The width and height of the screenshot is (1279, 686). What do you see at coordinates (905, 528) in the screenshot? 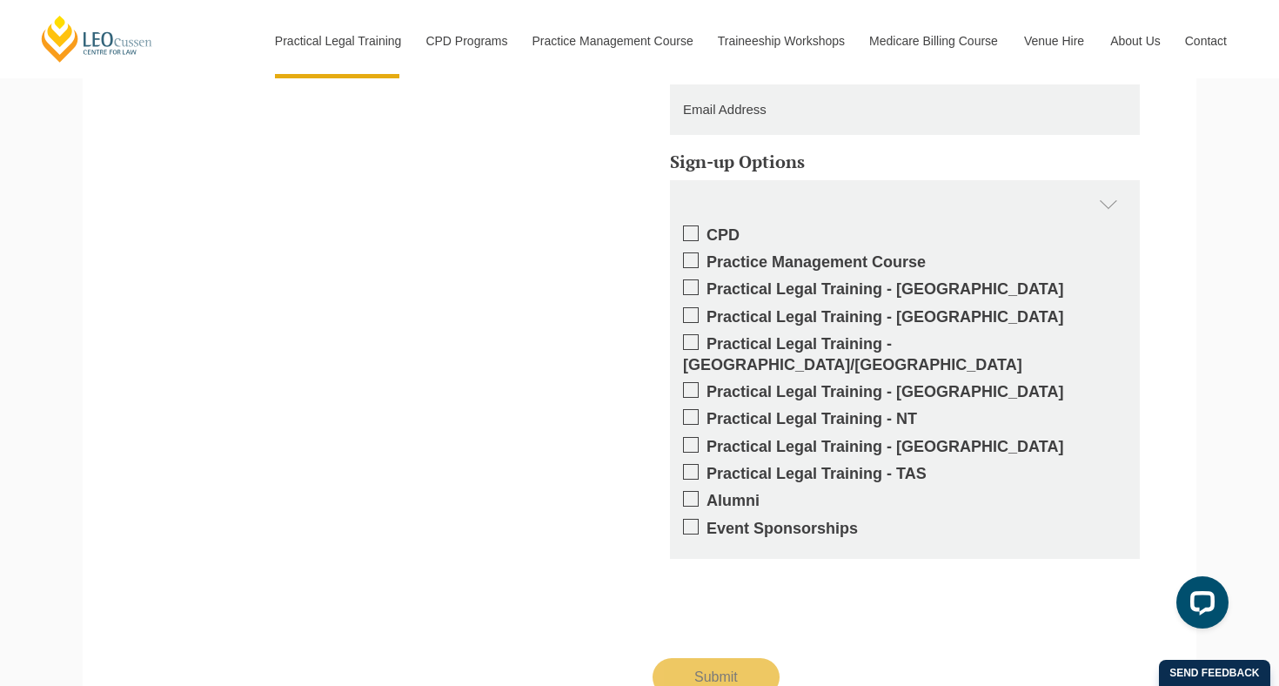
I see `label: Event Sponsorships` at bounding box center [905, 528].